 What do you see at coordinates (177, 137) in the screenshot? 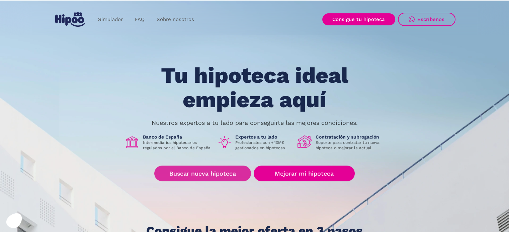
I see `h1: Banco de España` at bounding box center [177, 137].